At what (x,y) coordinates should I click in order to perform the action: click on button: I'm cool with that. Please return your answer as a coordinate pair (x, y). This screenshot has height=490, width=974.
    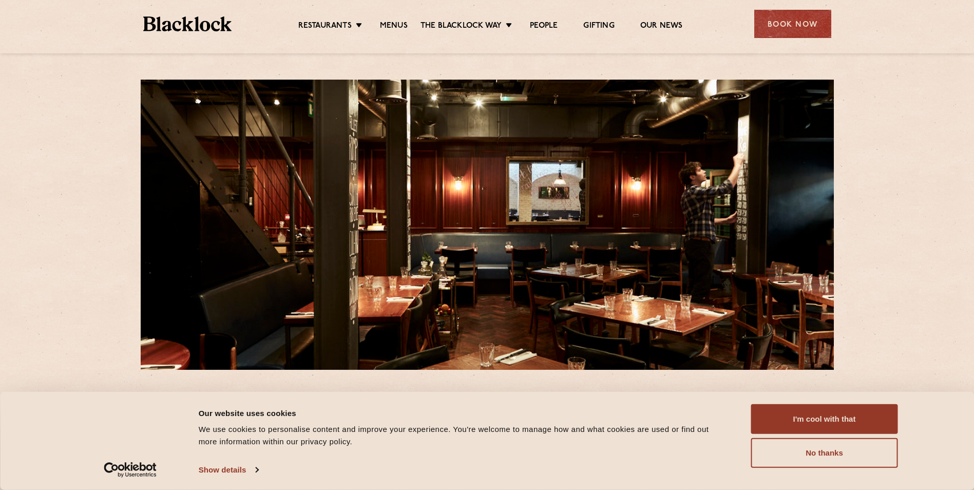
    Looking at the image, I should click on (825, 419).